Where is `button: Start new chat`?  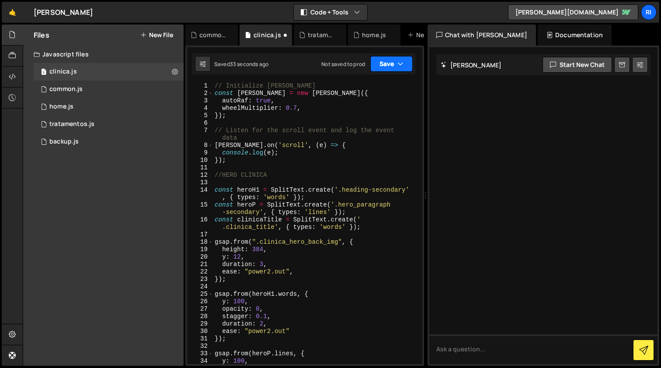 button: Start new chat is located at coordinates (577, 65).